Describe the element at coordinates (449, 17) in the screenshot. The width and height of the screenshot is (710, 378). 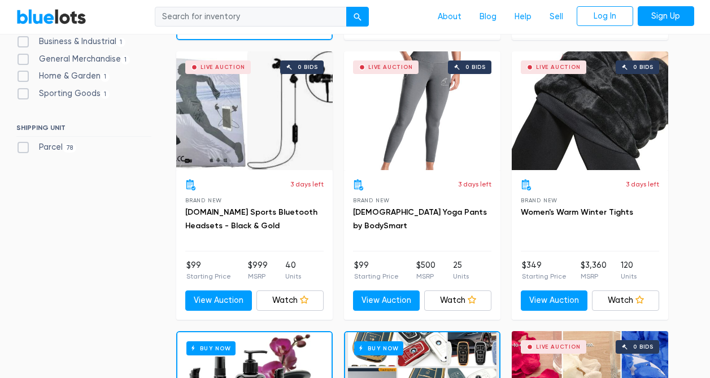
I see `a: About` at that location.